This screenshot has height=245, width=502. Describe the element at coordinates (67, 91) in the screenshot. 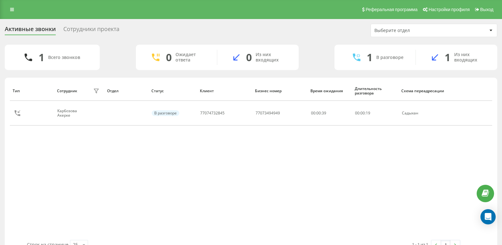

I see `div: Сотрудник` at that location.